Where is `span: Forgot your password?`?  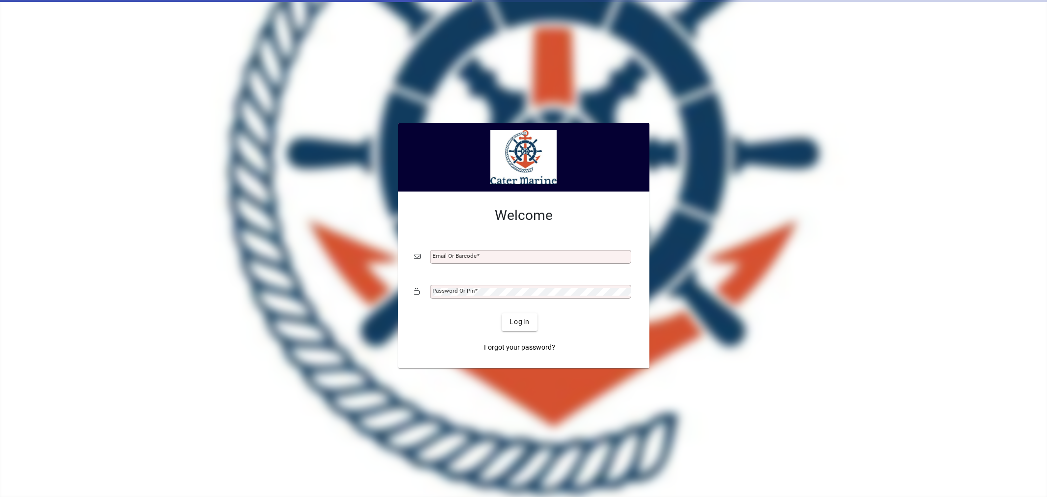 span: Forgot your password? is located at coordinates (519, 347).